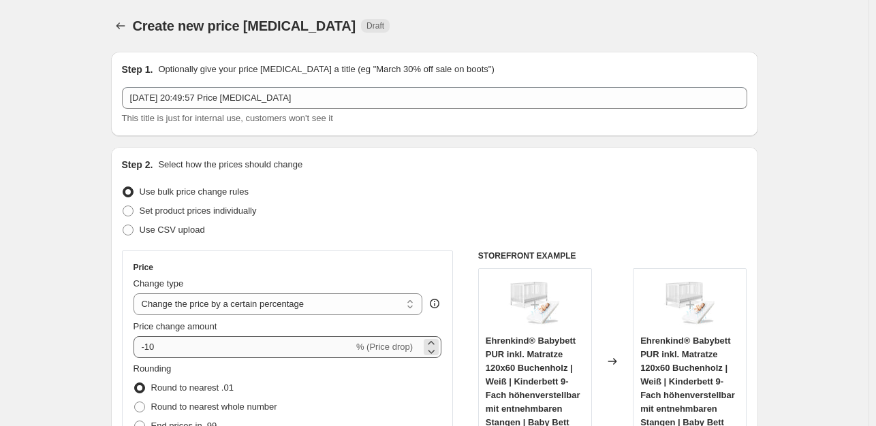  I want to click on input: -15, so click(243, 347).